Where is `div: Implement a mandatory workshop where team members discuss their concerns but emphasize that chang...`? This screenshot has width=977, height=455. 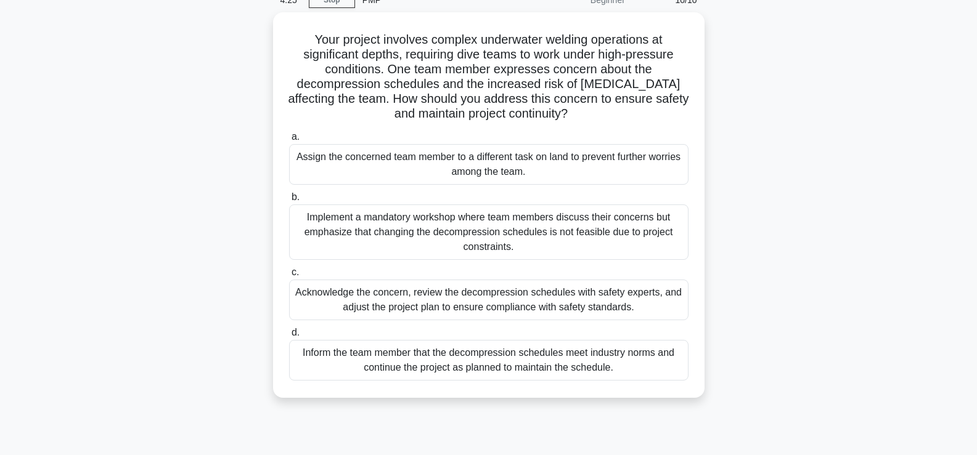 div: Implement a mandatory workshop where team members discuss their concerns but emphasize that chang... is located at coordinates (489, 232).